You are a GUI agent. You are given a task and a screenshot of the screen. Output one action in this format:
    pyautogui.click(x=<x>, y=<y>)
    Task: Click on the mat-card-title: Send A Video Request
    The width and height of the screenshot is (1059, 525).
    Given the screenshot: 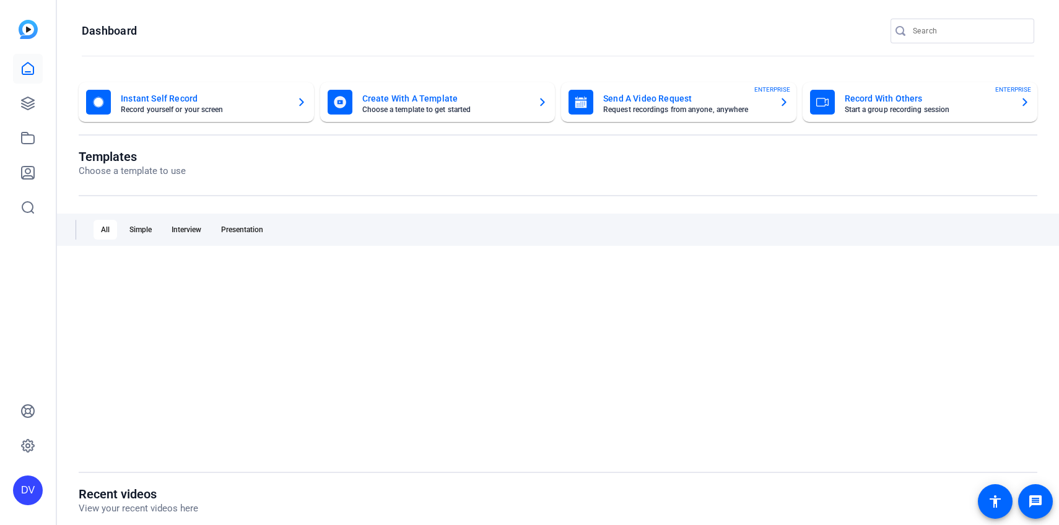 What is the action you would take?
    pyautogui.click(x=686, y=98)
    